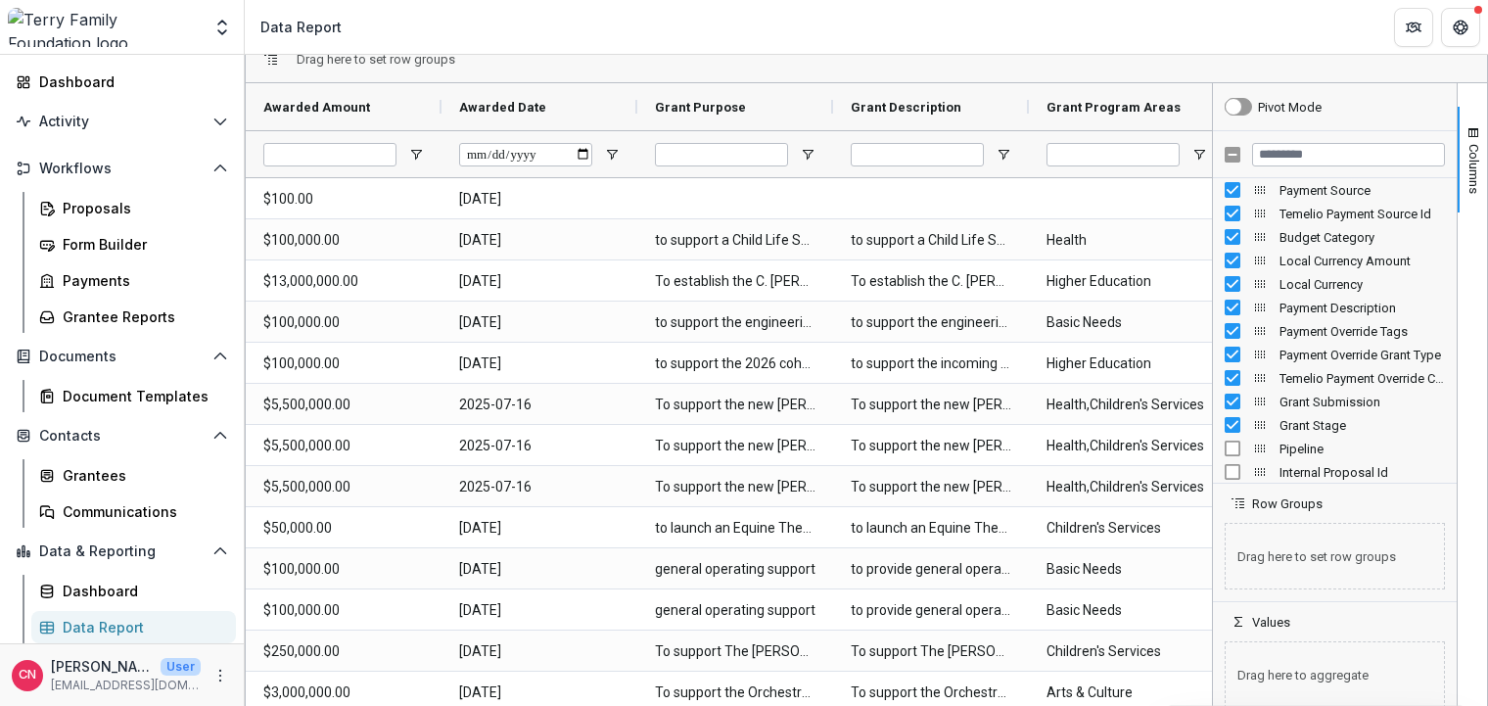  What do you see at coordinates (141, 316) in the screenshot?
I see `div: Grantee Reports` at bounding box center [141, 316].